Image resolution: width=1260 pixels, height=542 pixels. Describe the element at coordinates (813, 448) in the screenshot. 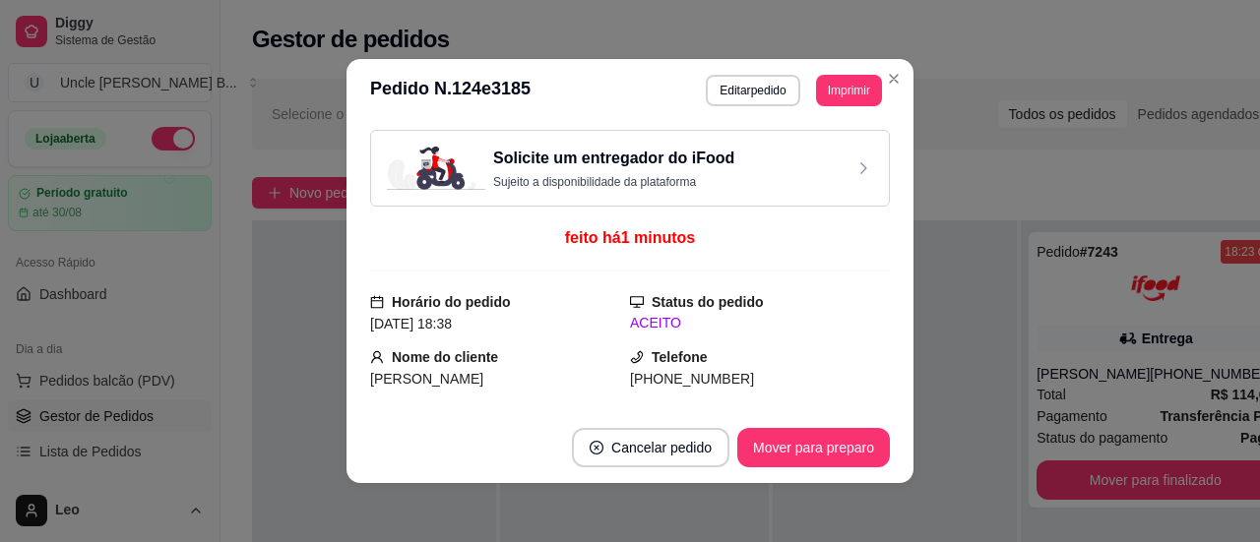

I see `button: Mover para preparo` at that location.